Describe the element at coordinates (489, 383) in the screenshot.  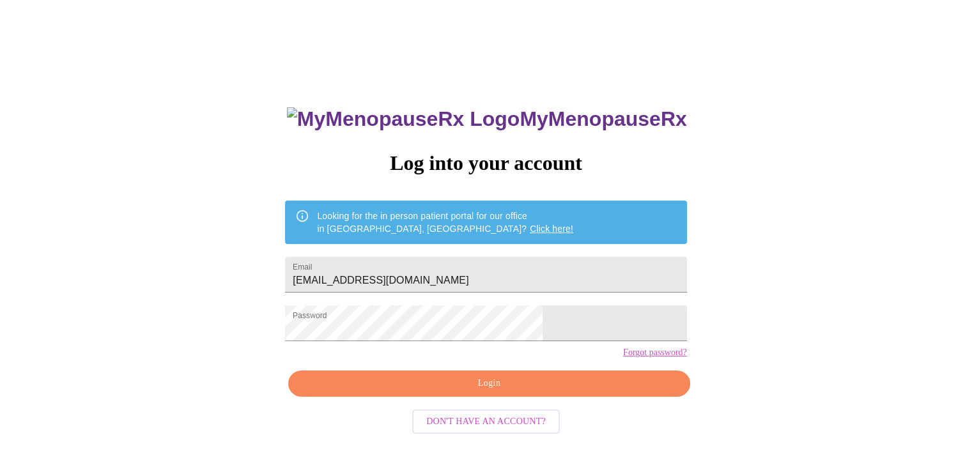
I see `span: Login` at that location.